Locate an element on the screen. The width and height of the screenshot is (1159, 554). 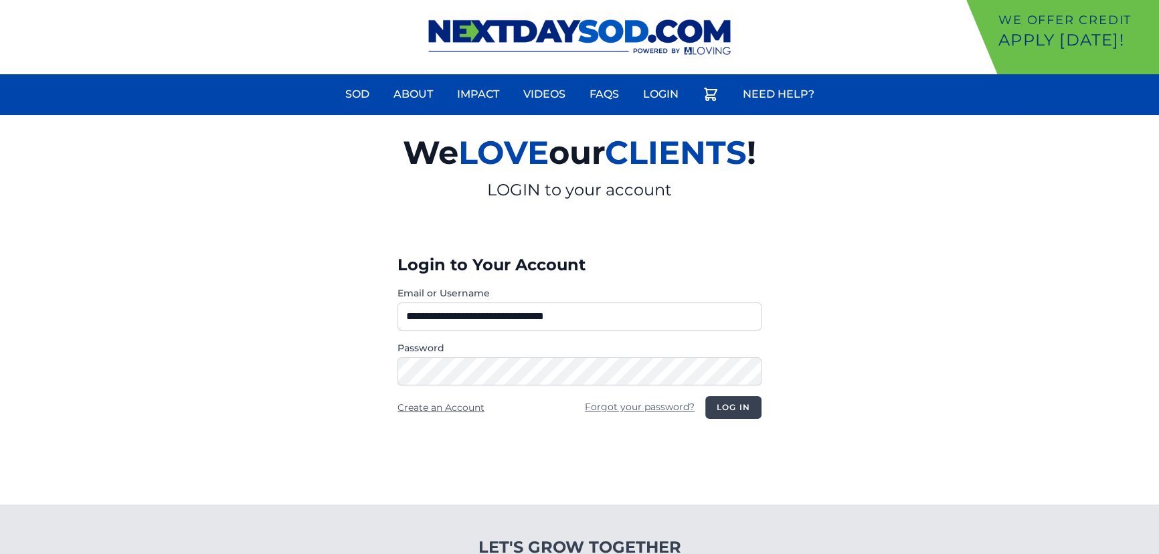
h3: Login to Your Account is located at coordinates (579, 265).